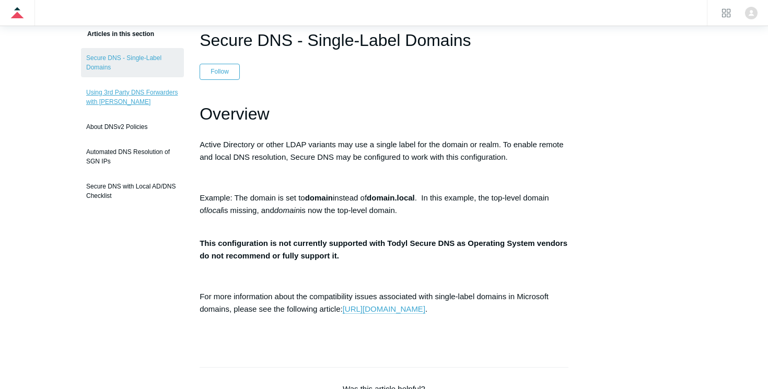 The width and height of the screenshot is (768, 389). I want to click on a: Secure DNS with Local AD/DNS Checklist, so click(132, 191).